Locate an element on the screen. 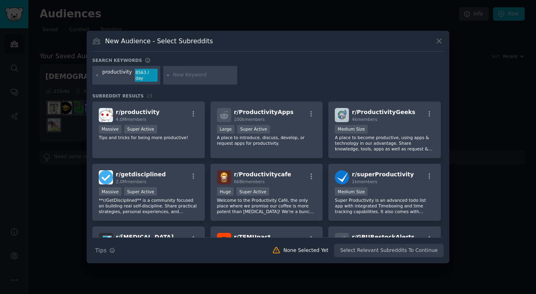  span: Tips is located at coordinates (101, 251).